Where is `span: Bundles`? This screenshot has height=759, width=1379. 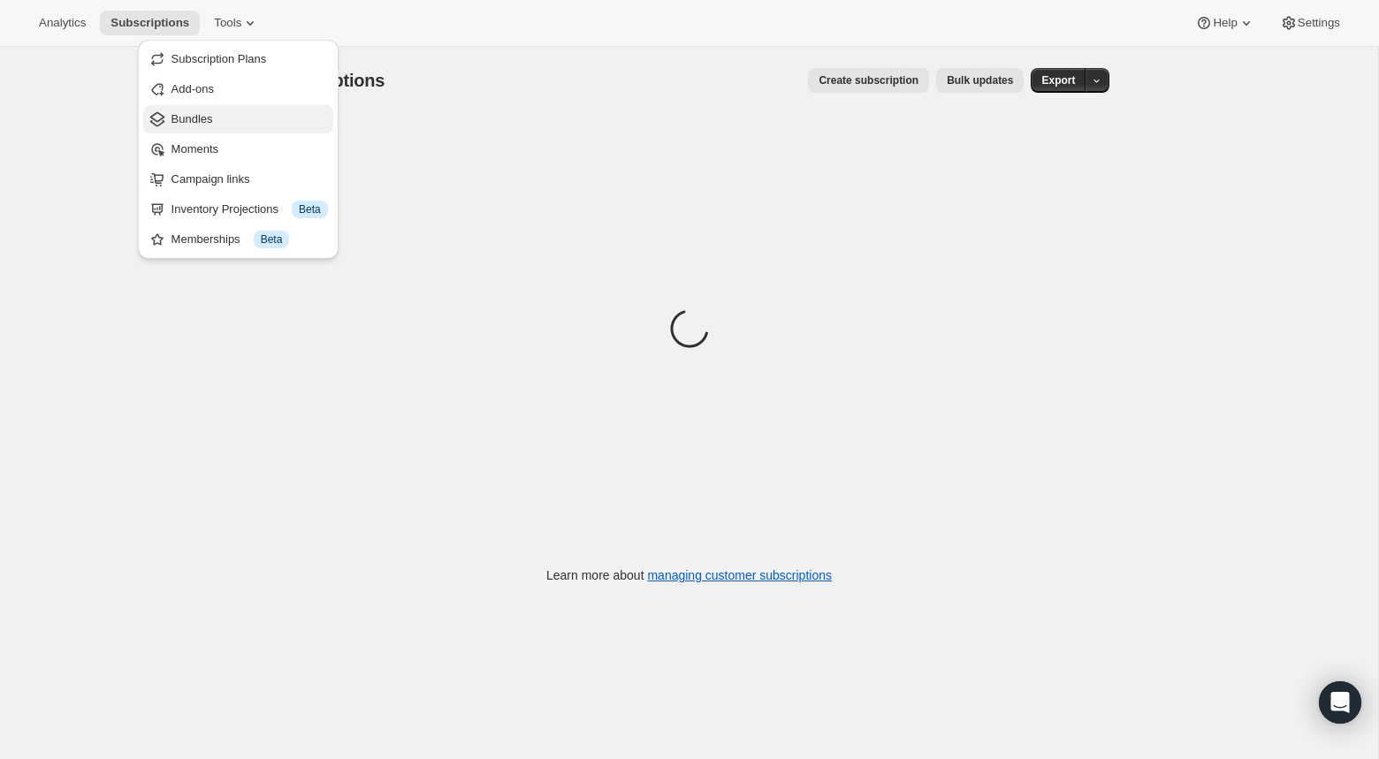 span: Bundles is located at coordinates (192, 118).